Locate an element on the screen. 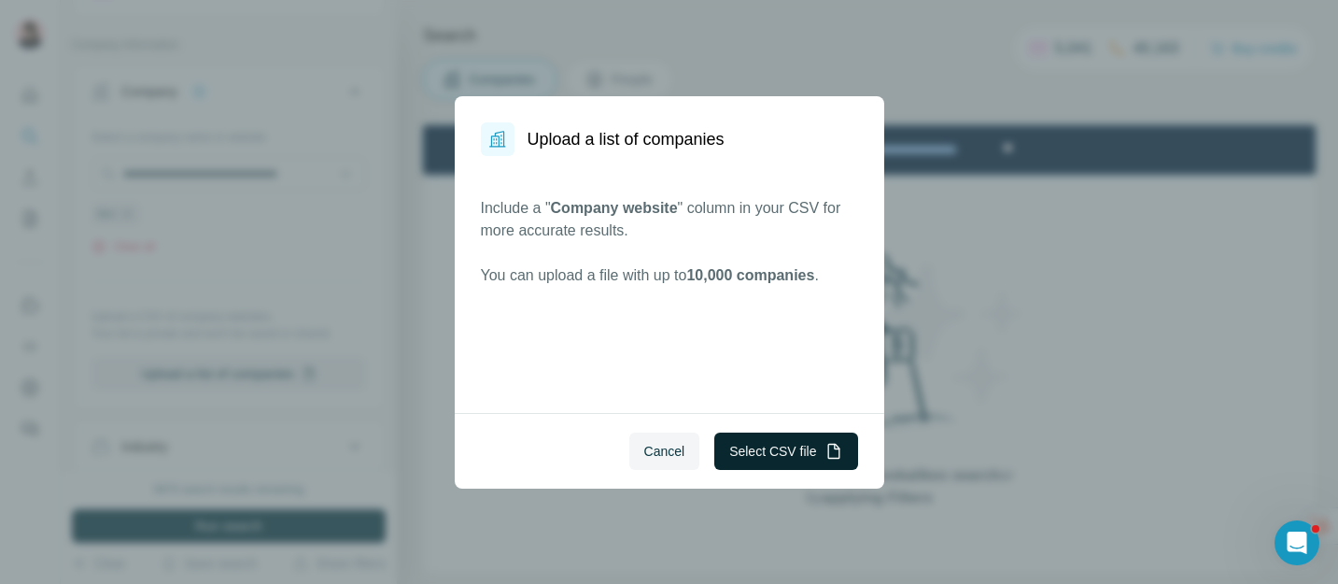 The width and height of the screenshot is (1338, 584). h1: Upload a list of companies is located at coordinates (626, 139).